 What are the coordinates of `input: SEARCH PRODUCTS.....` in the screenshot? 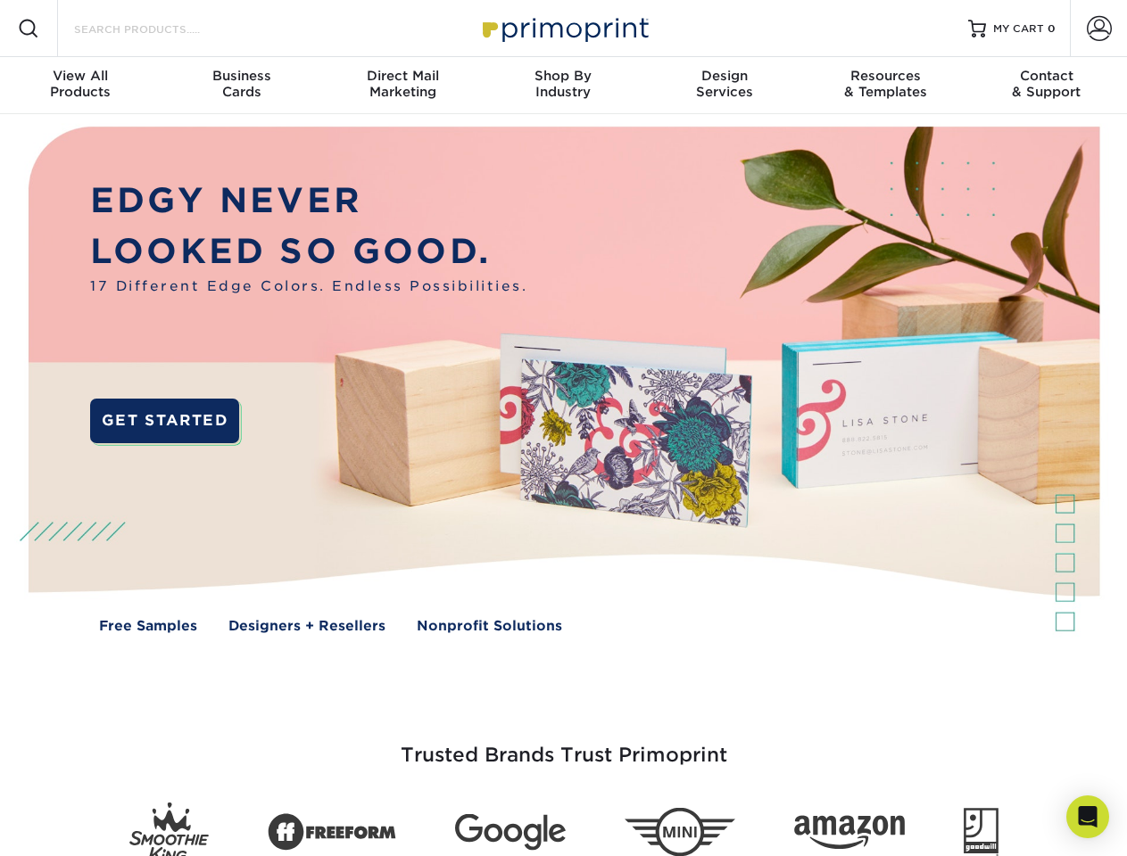 It's located at (159, 29).